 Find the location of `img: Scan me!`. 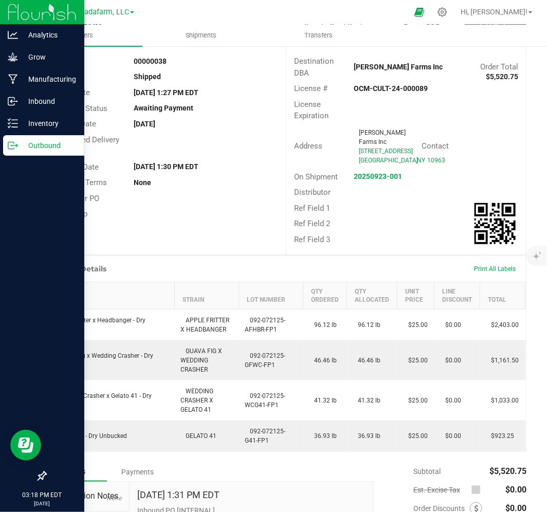

img: Scan me! is located at coordinates (495, 224).